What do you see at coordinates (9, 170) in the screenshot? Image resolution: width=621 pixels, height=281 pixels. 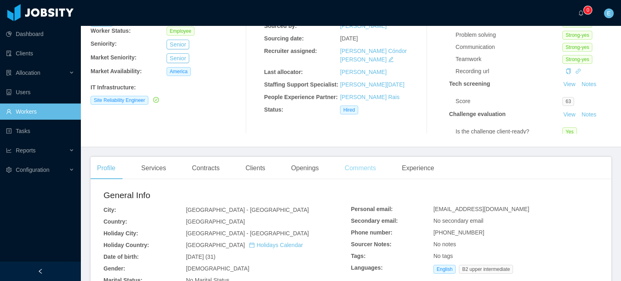 I see `i: icon: setting` at bounding box center [9, 170].